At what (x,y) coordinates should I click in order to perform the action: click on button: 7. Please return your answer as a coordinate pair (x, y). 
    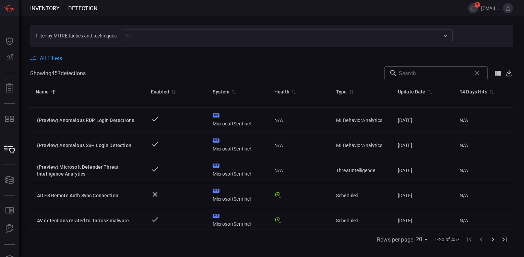
    Looking at the image, I should click on (473, 8).